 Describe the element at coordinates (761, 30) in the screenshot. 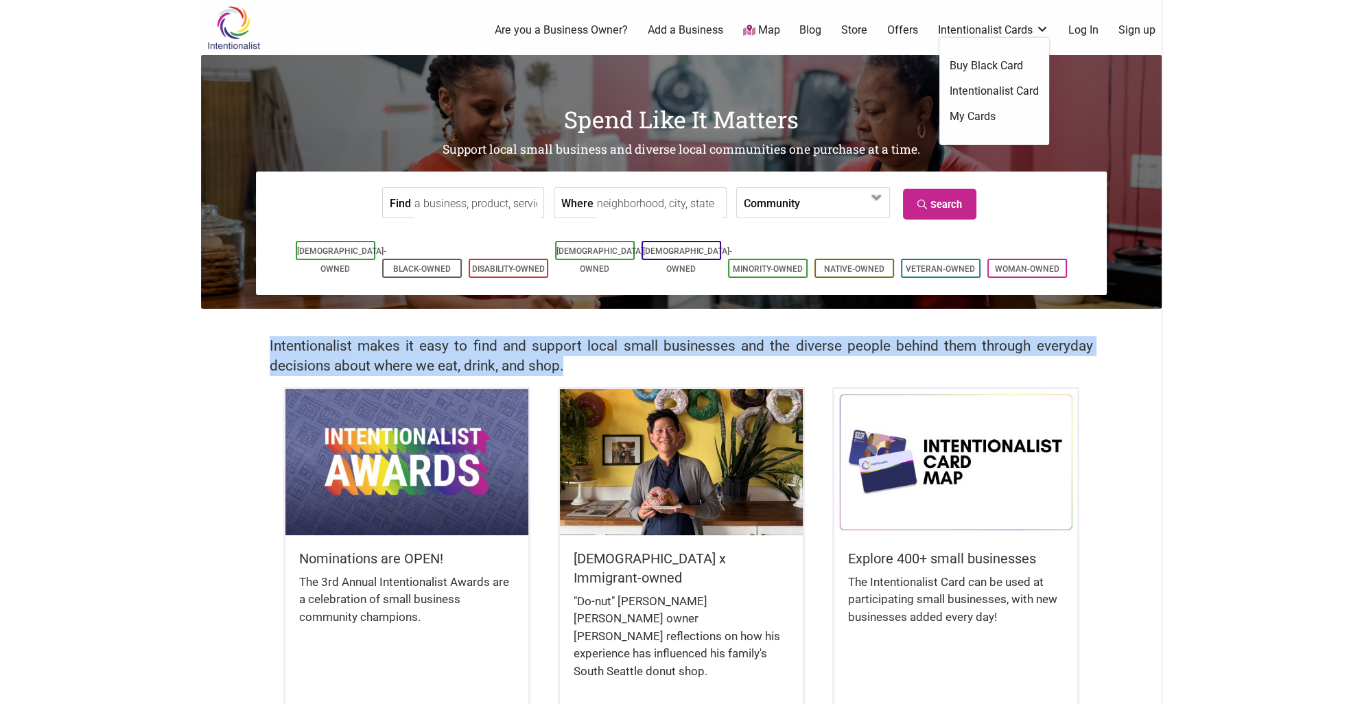

I see `a: Map` at that location.